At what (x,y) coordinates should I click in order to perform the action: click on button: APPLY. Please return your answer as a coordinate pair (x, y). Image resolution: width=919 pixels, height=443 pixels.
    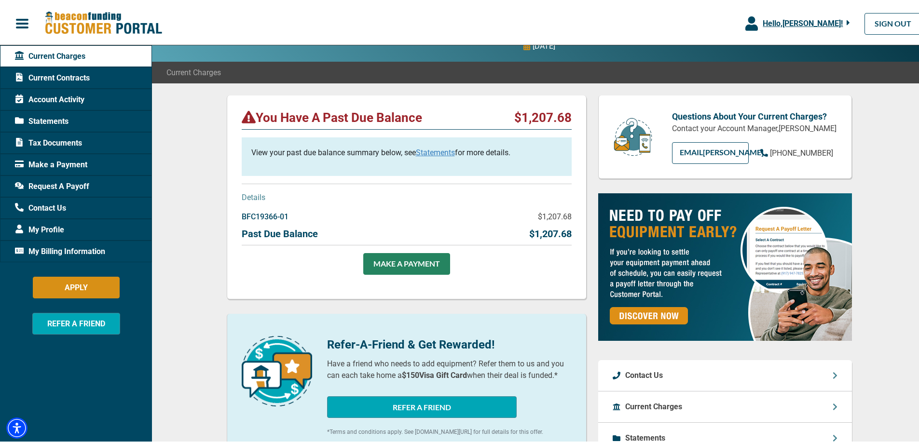
    Looking at the image, I should click on (76, 286).